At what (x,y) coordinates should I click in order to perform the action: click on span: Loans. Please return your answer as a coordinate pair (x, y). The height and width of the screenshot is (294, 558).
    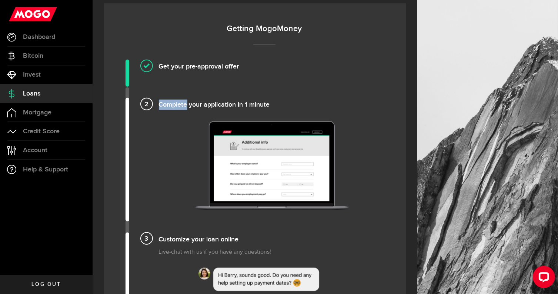
    Looking at the image, I should click on (31, 94).